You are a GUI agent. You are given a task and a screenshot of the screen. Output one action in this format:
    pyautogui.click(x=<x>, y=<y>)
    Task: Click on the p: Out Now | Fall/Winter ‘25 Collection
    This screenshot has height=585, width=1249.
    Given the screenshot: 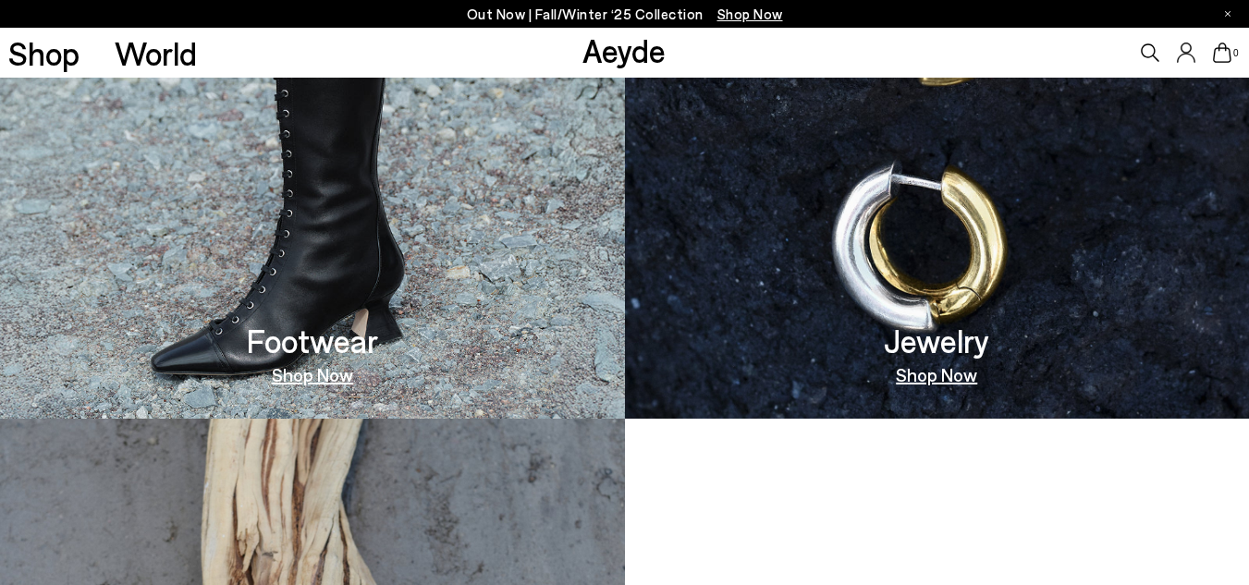 What is the action you would take?
    pyautogui.click(x=625, y=14)
    